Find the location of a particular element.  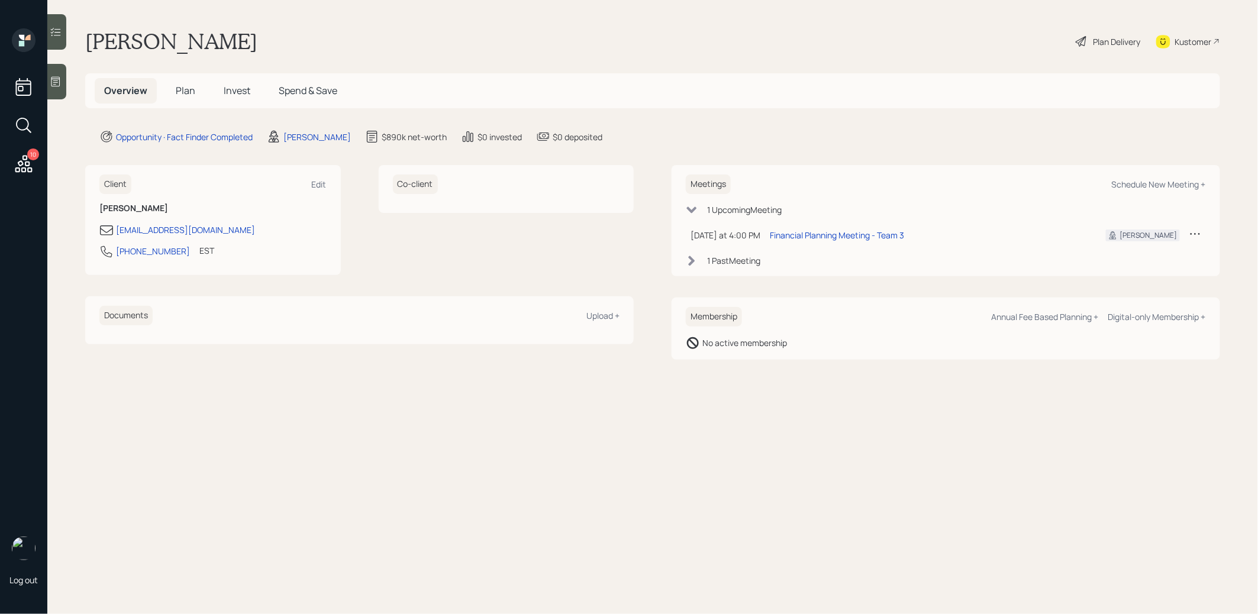

div: 10 is located at coordinates (33, 154).